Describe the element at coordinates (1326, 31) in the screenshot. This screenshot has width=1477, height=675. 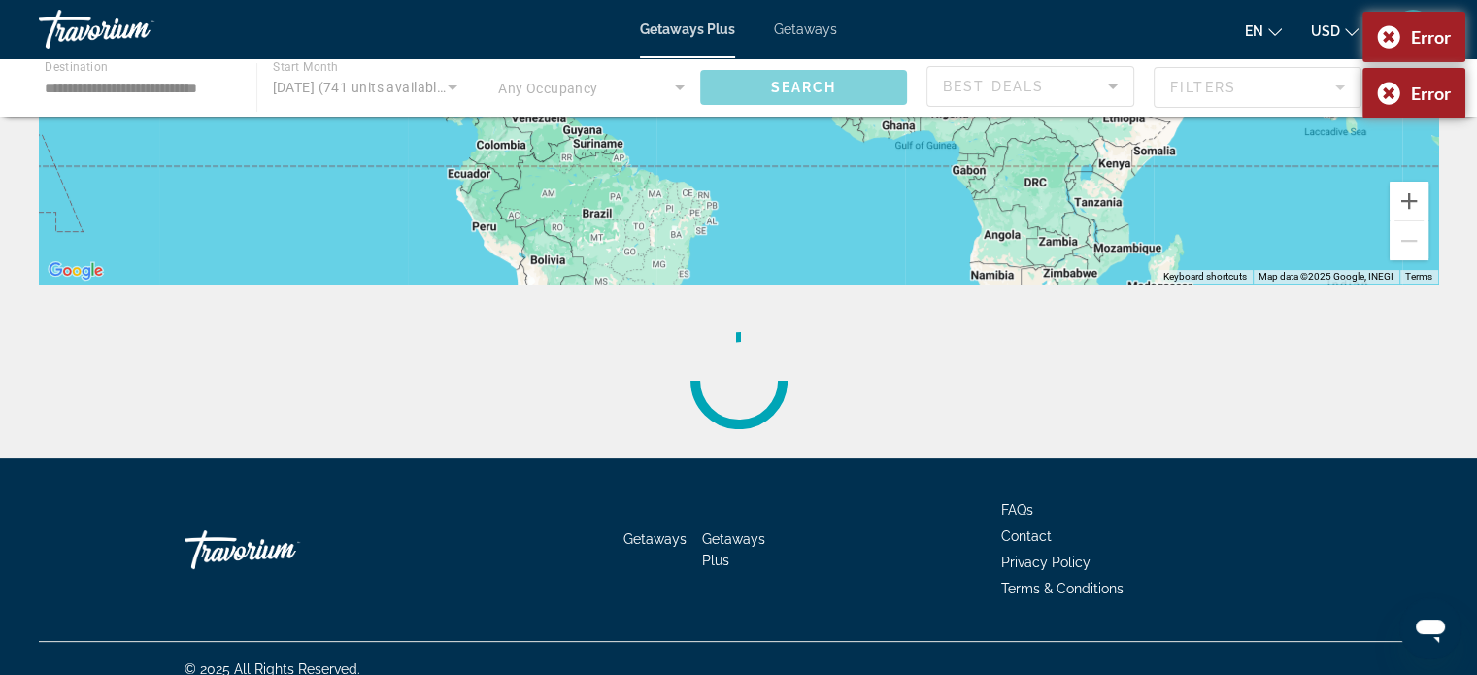
I see `span: USD` at that location.